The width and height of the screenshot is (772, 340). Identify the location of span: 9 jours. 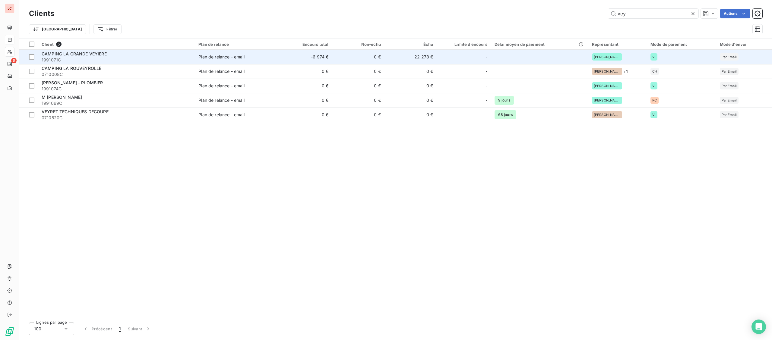
(504, 100).